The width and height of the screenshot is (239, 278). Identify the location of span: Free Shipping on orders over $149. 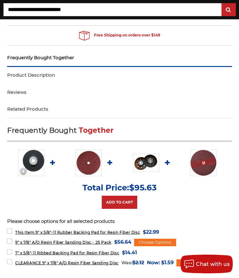
(120, 35).